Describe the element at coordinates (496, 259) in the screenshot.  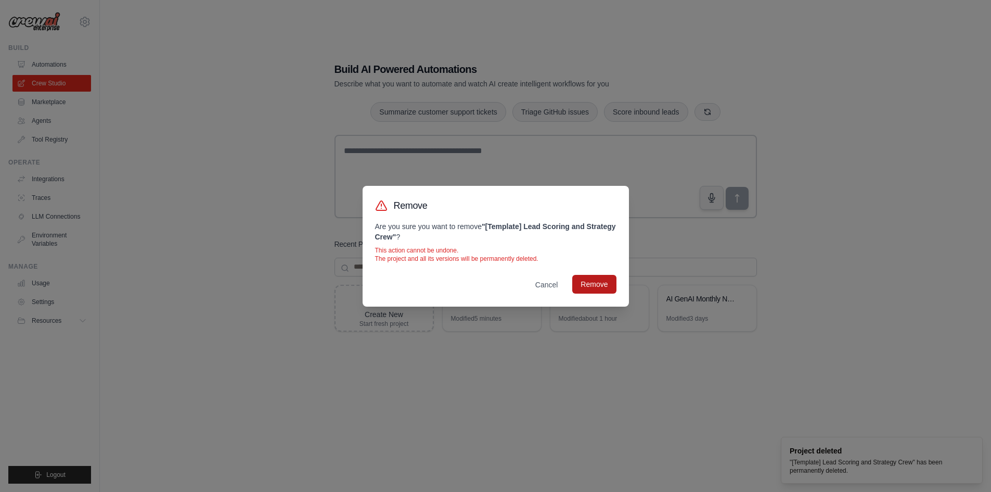
I see `p: The project and all its versions will be permanently deleted.` at that location.